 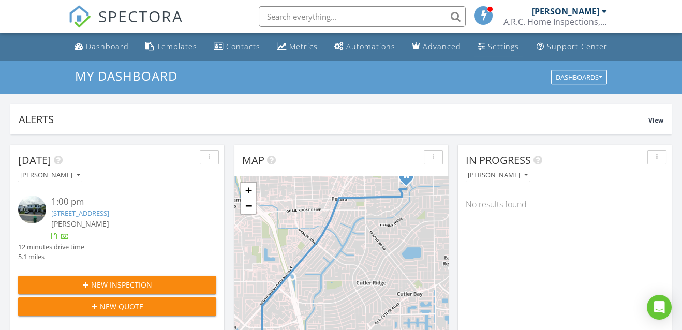 I want to click on div: Templates, so click(x=177, y=46).